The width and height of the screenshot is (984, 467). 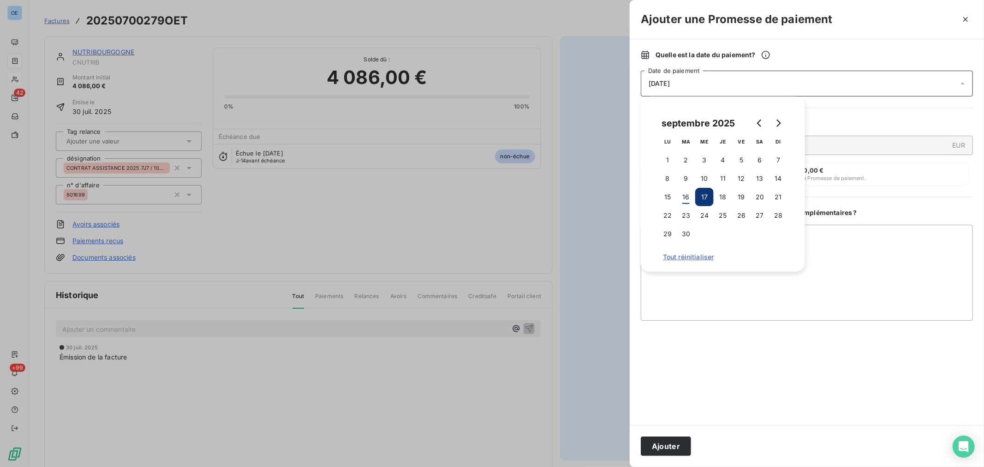 What do you see at coordinates (760, 123) in the screenshot?
I see `button: Go to previous month` at bounding box center [760, 123].